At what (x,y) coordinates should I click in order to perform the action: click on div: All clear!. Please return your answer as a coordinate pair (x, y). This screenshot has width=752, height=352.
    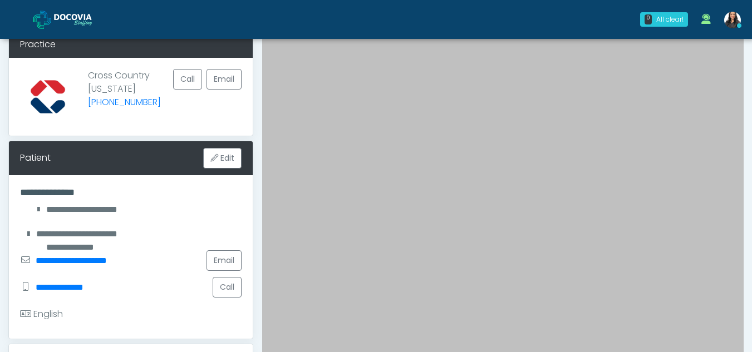
    Looking at the image, I should click on (670, 19).